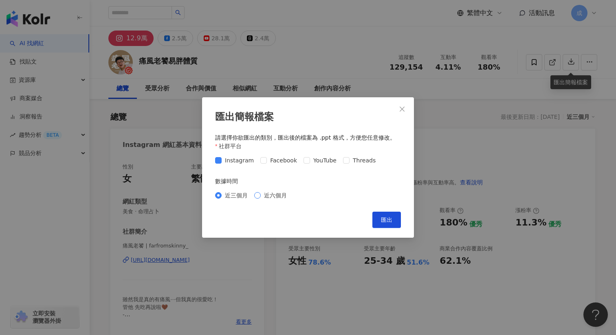 The image size is (616, 335). Describe the element at coordinates (325, 160) in the screenshot. I see `span: YouTube` at that location.